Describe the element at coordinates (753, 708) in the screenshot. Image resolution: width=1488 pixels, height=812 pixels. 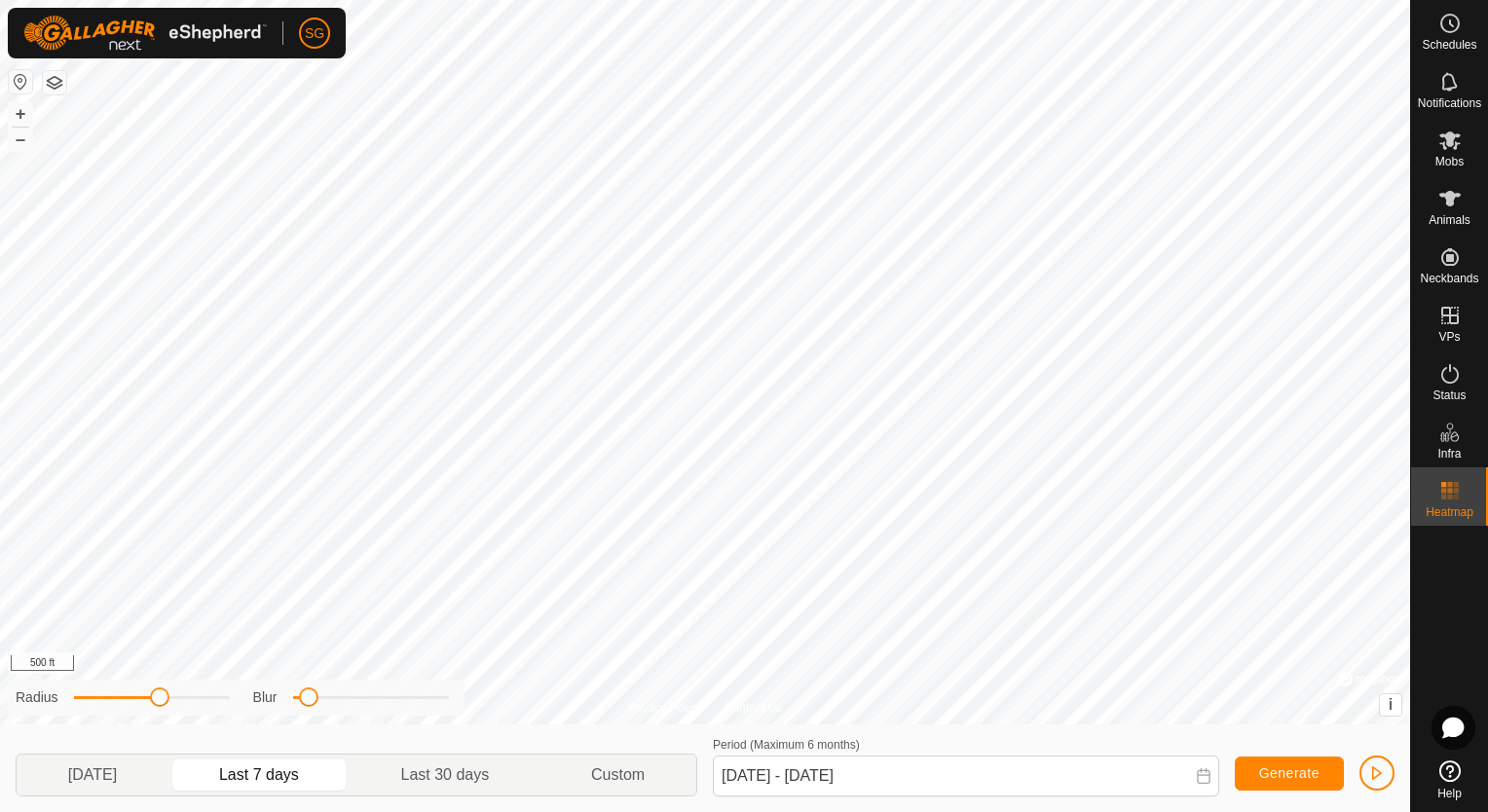
I see `a: Contact Us` at that location.